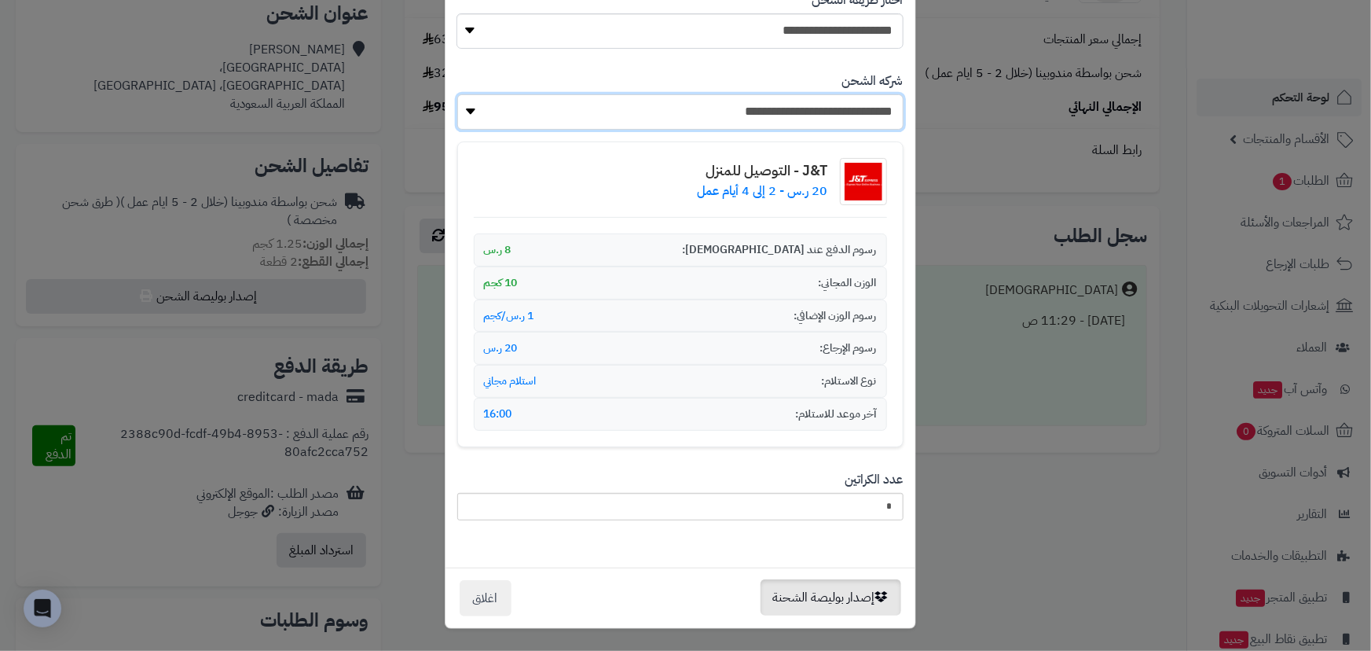  What do you see at coordinates (510, 381) in the screenshot?
I see `span: استلام مجاني` at bounding box center [510, 381].